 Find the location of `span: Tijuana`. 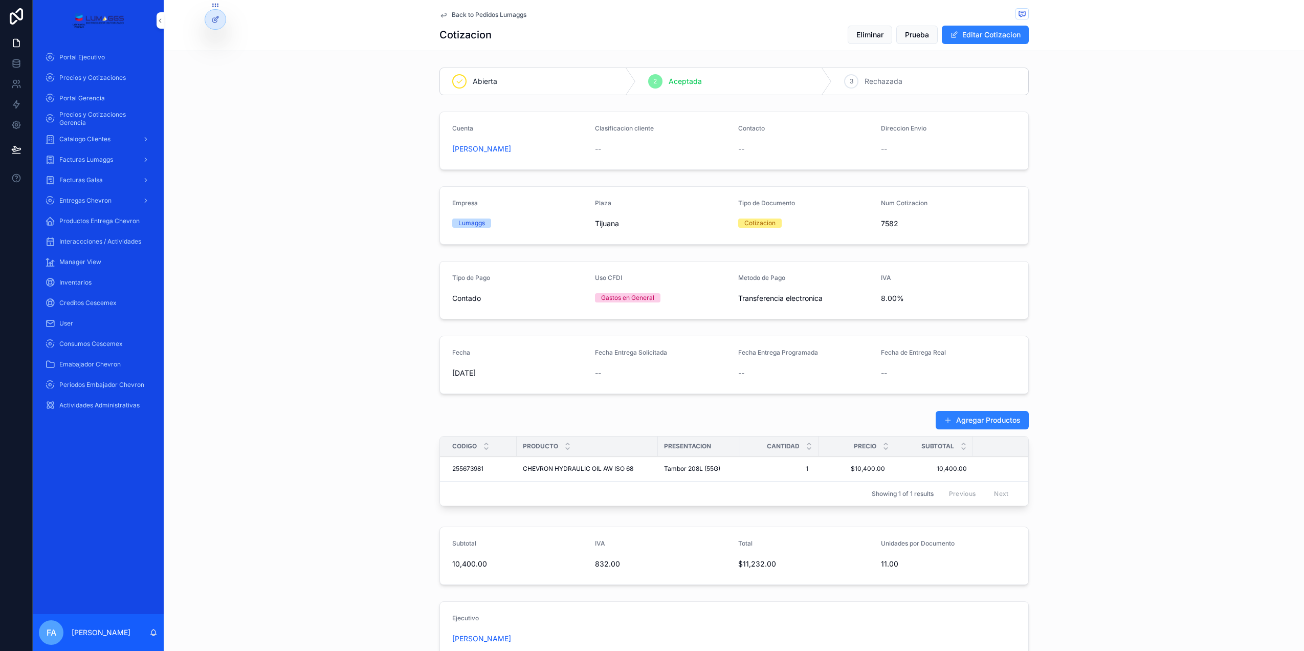

span: Tijuana is located at coordinates (607, 224).